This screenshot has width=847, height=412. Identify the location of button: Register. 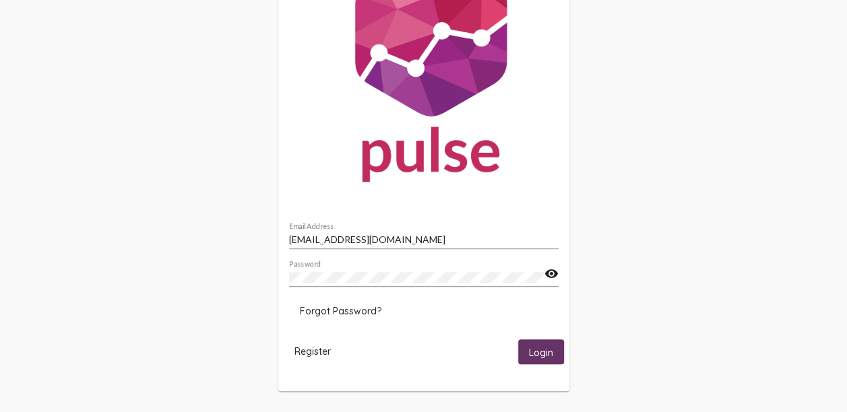
(313, 352).